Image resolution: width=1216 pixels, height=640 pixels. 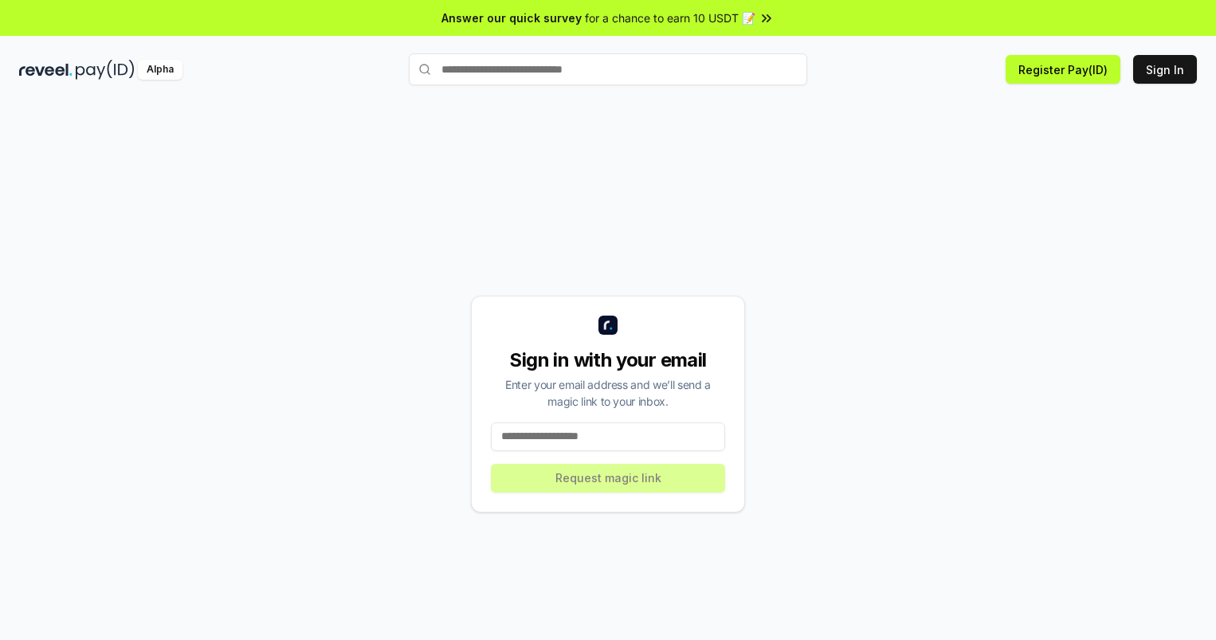 I want to click on img: pay_id, so click(x=105, y=69).